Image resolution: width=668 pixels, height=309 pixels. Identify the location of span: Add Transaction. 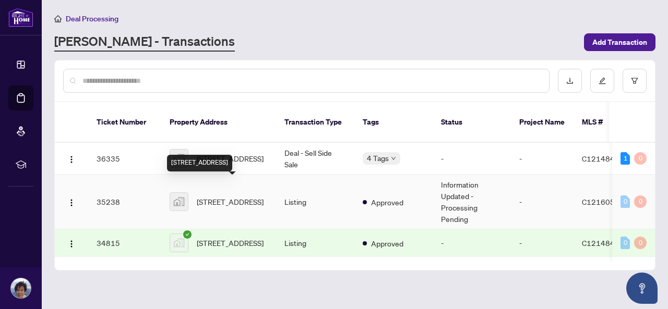
(619, 42).